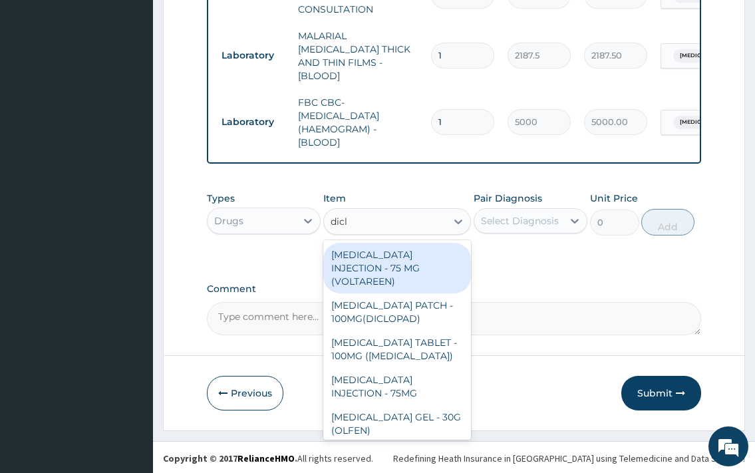 Image resolution: width=755 pixels, height=473 pixels. Describe the element at coordinates (520, 221) in the screenshot. I see `div: Select Diagnosis` at that location.